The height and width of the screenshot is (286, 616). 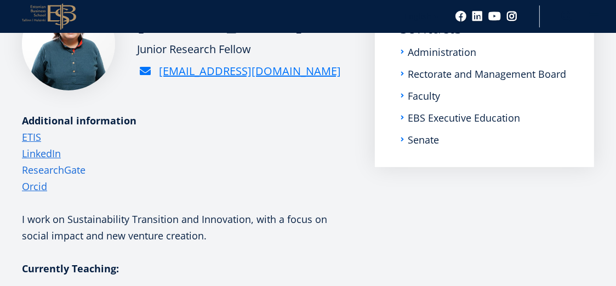 I want to click on a: ResearchGate, so click(x=54, y=170).